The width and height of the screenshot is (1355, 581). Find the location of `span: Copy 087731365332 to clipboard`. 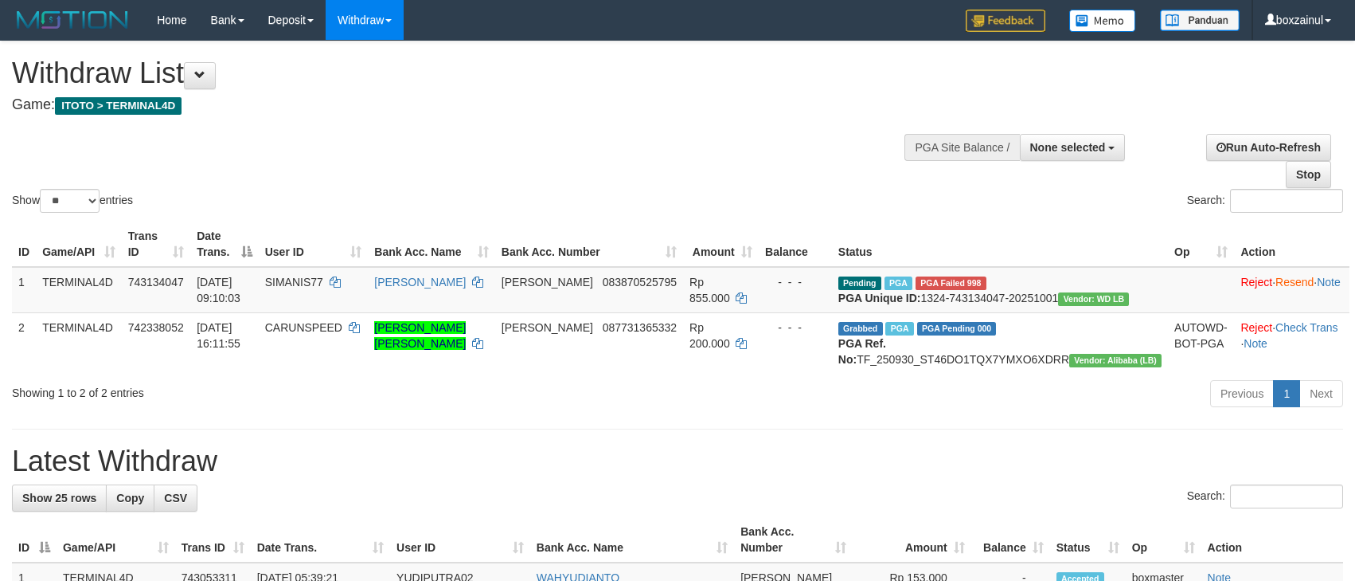

span: Copy 087731365332 to clipboard is located at coordinates (639, 327).